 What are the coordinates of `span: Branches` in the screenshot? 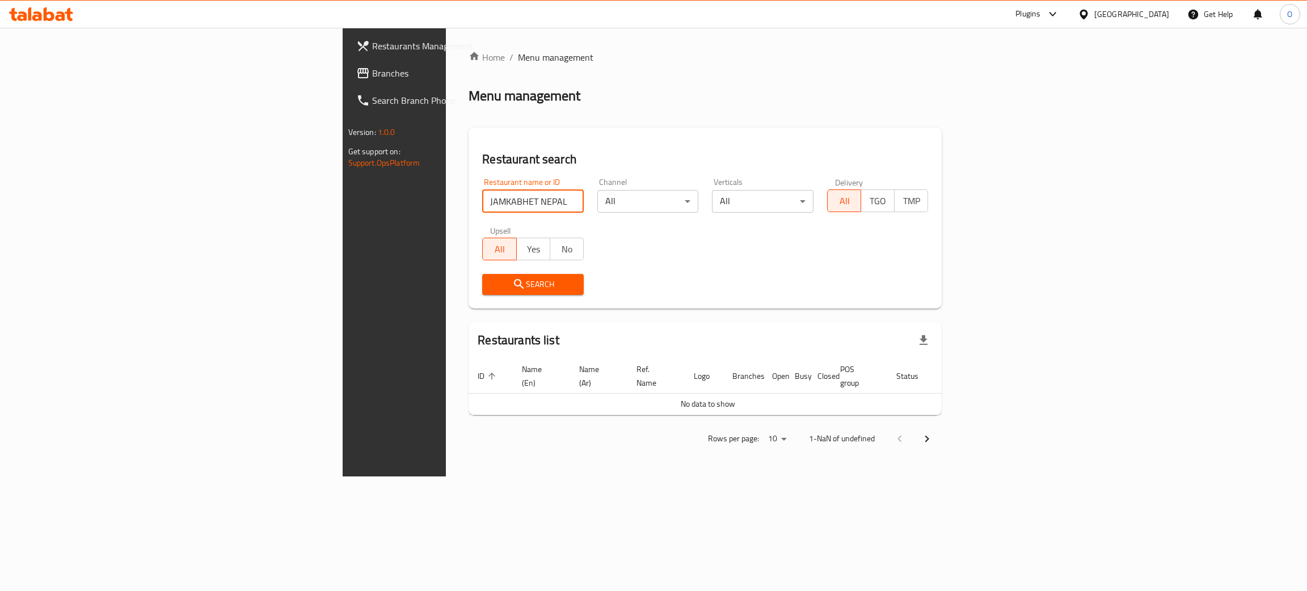 It's located at (462, 73).